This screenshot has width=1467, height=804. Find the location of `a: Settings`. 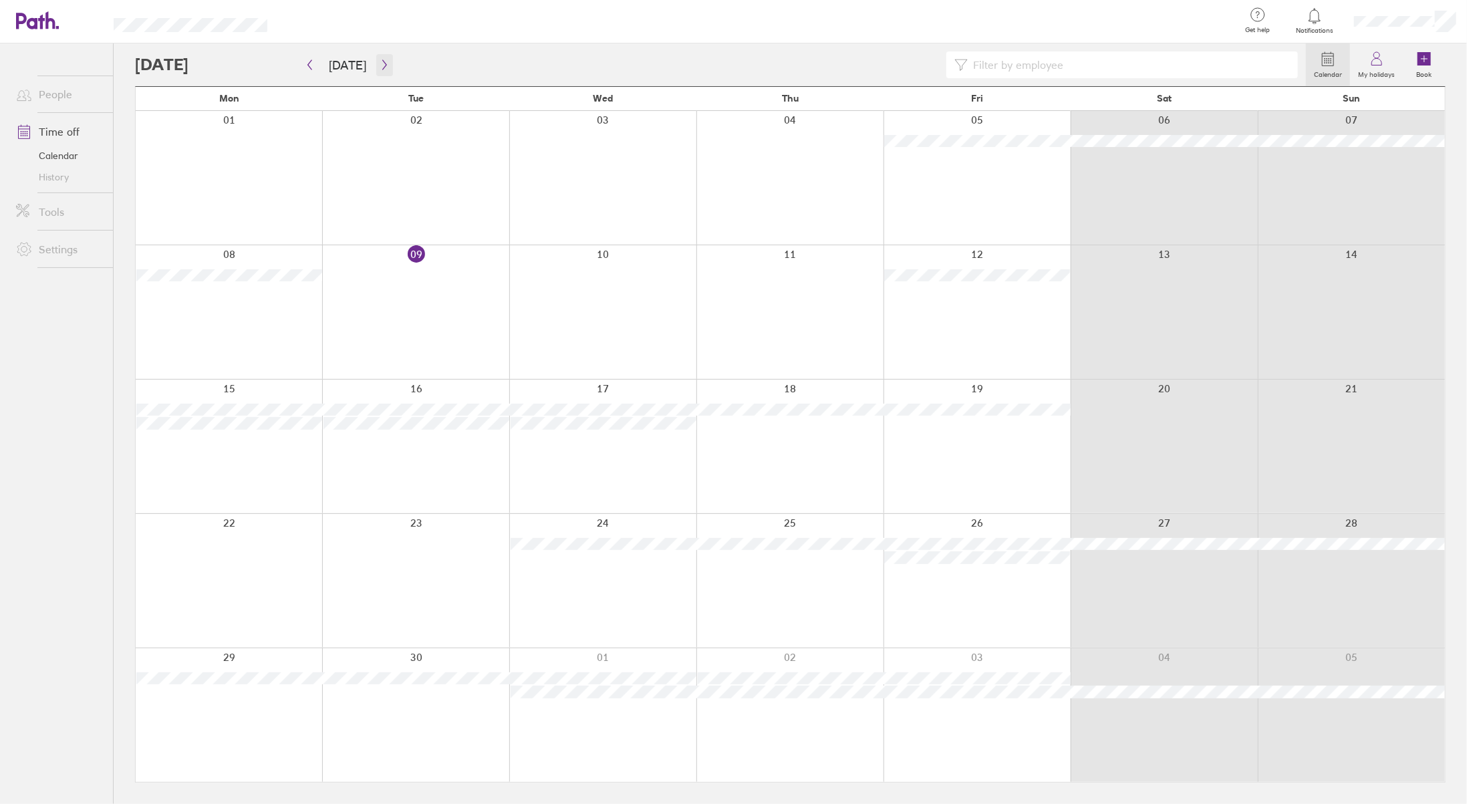

a: Settings is located at coordinates (59, 249).